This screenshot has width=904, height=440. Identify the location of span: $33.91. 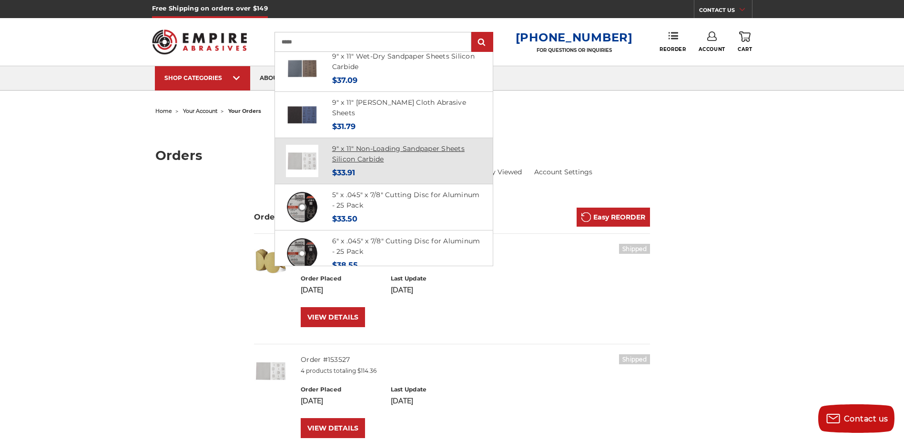
(344, 173).